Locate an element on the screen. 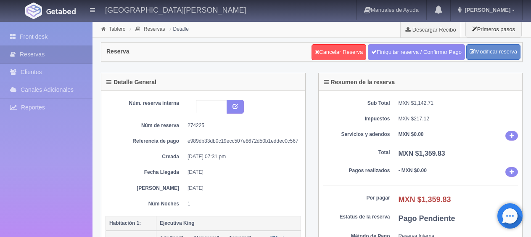 The image size is (531, 237). dd: MXN $217.12 is located at coordinates (459, 119).